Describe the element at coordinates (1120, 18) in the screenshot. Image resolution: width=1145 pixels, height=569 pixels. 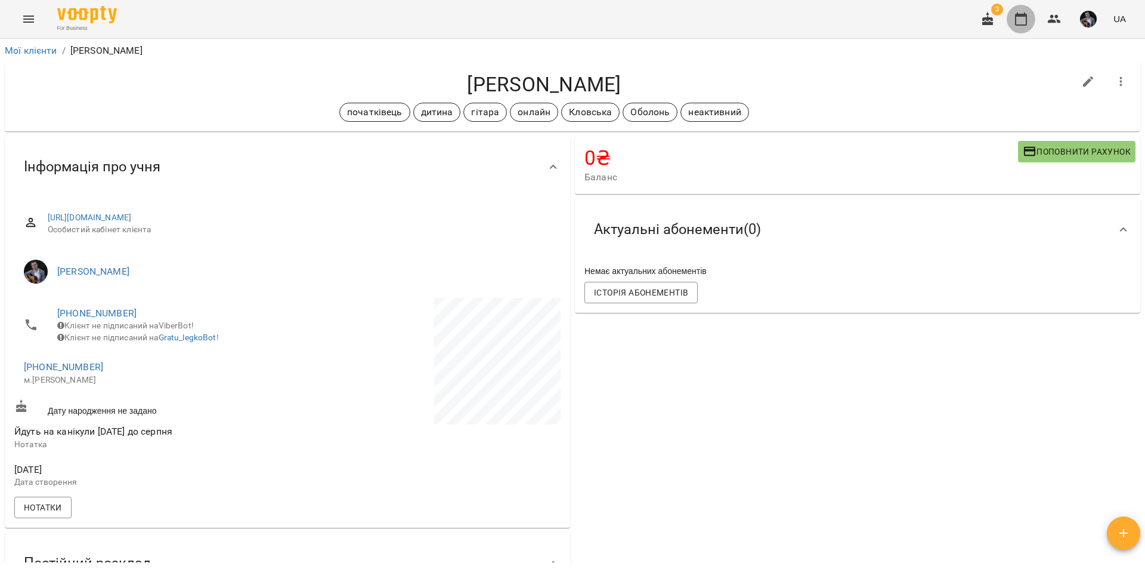
I see `button: UA` at that location.